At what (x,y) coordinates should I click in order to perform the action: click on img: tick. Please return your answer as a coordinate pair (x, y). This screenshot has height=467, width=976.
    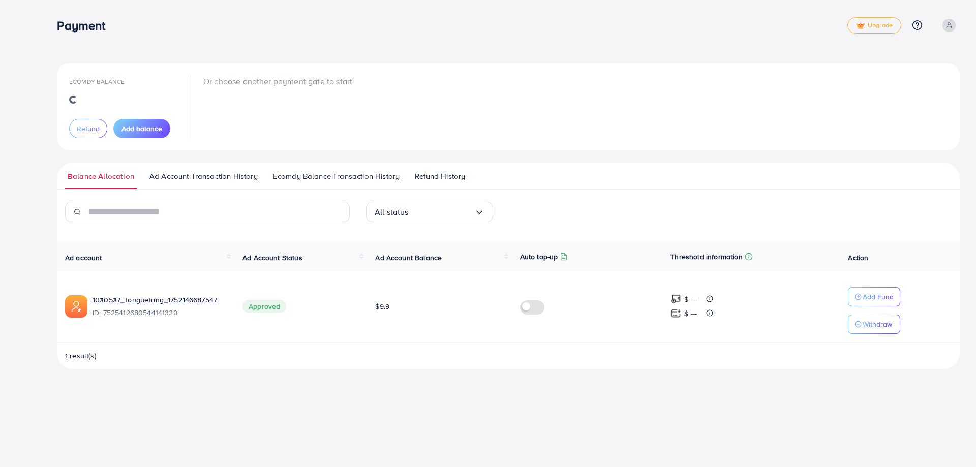
    Looking at the image, I should click on (860, 26).